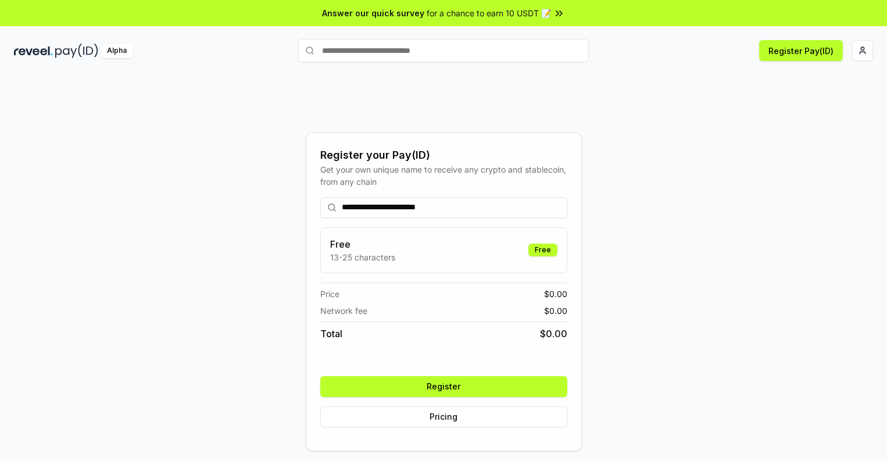 Image resolution: width=887 pixels, height=461 pixels. Describe the element at coordinates (543, 250) in the screenshot. I see `div: Free` at that location.